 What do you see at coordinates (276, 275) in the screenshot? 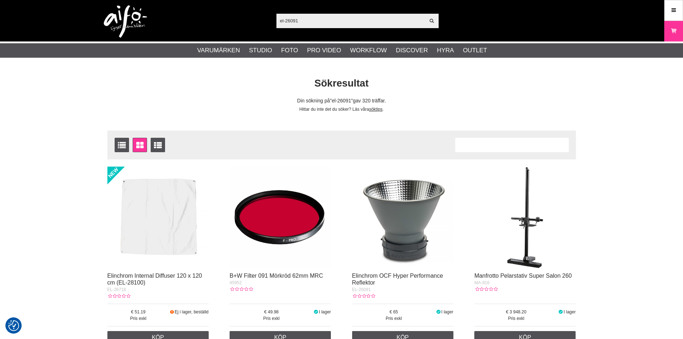
I see `a: B+W Filter 091 Mörkröd 62mm MRC` at bounding box center [276, 275].